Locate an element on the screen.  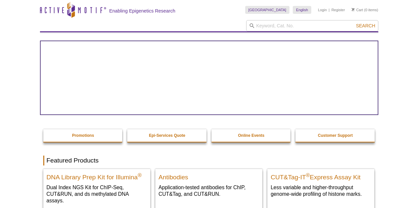
a: Epi-Services Quote is located at coordinates (167, 136).